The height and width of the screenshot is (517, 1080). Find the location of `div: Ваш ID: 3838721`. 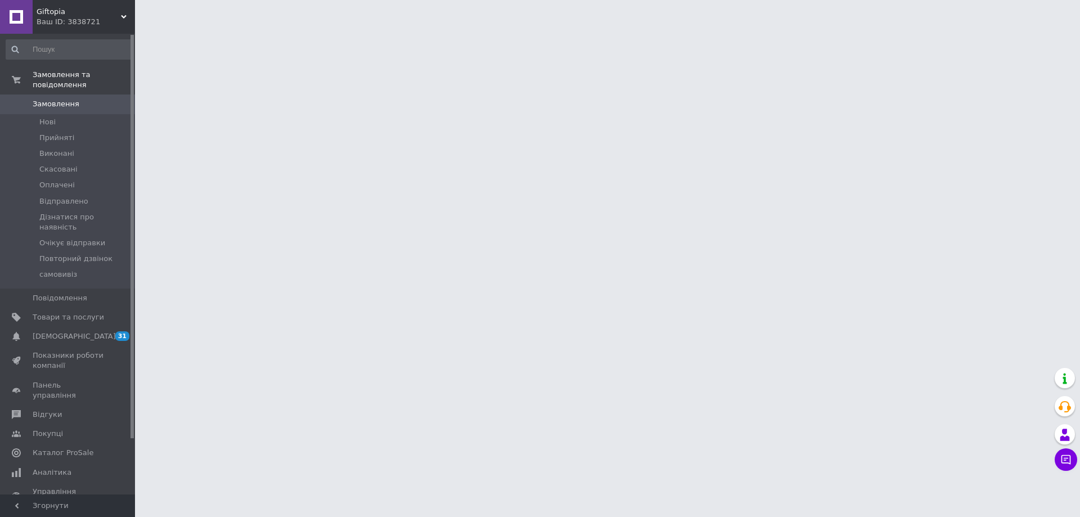

div: Ваш ID: 3838721 is located at coordinates (85, 22).